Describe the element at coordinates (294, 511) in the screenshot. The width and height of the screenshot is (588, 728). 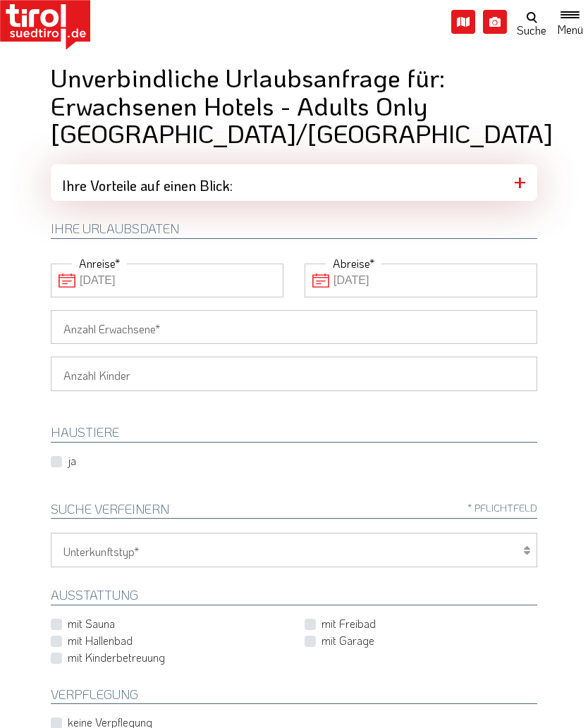
I see `h2: Suche verfeinern` at that location.